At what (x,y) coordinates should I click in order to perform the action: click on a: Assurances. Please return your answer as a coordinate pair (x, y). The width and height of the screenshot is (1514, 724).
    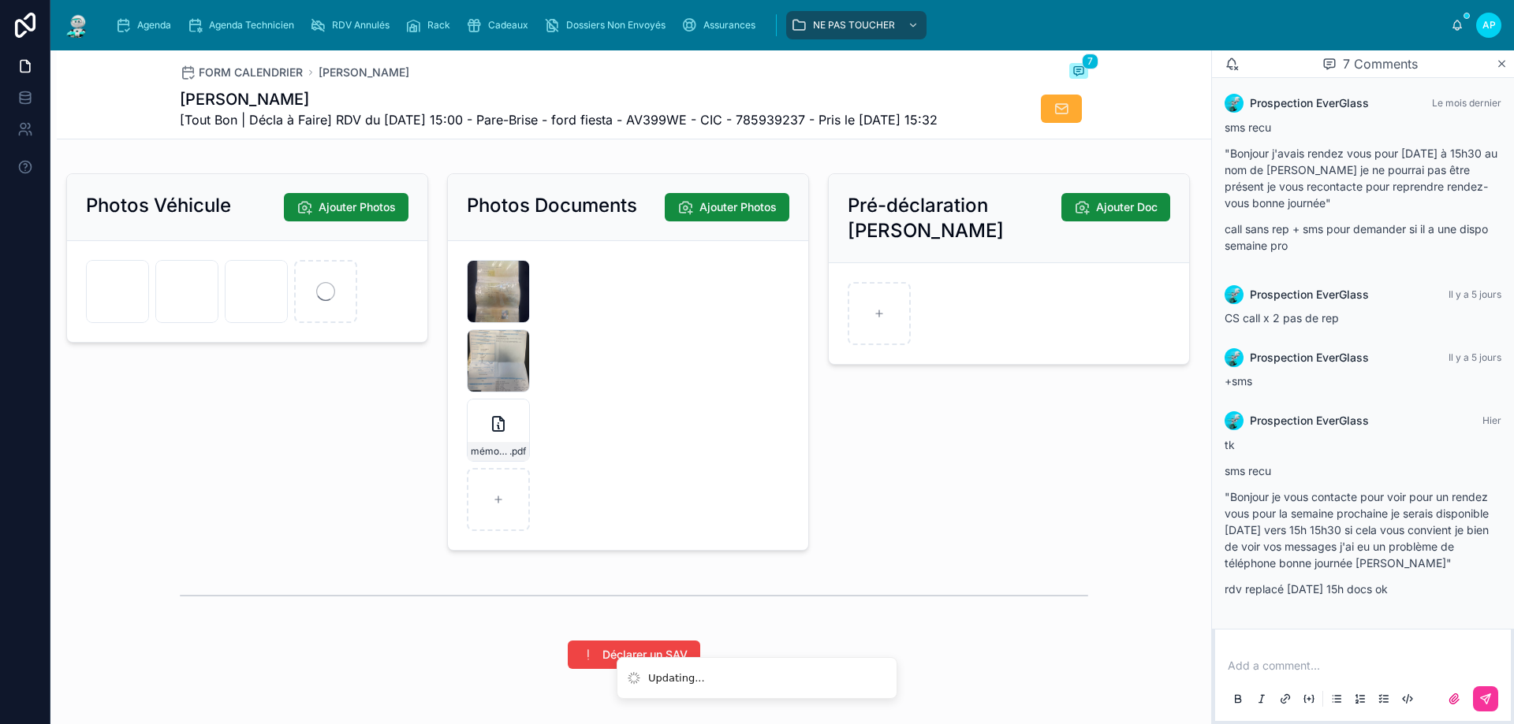
    Looking at the image, I should click on (721, 25).